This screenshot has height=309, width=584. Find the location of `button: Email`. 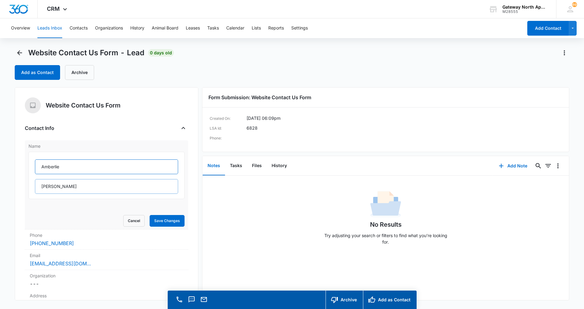

button: Email is located at coordinates (204, 299).